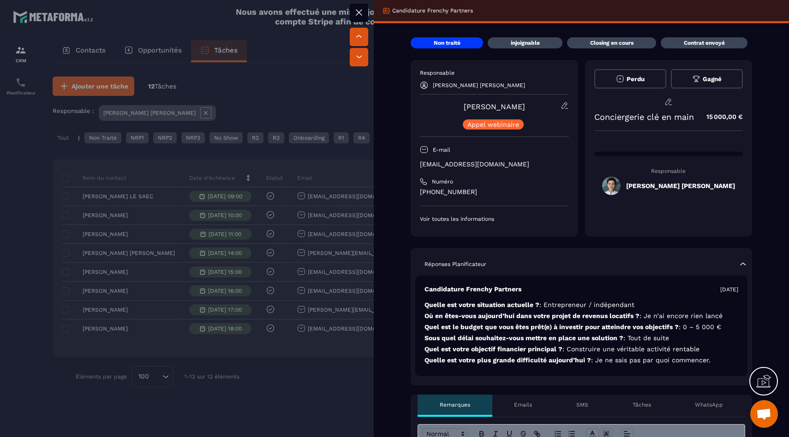  I want to click on span: : Entrepreneur / indépendant, so click(587, 305).